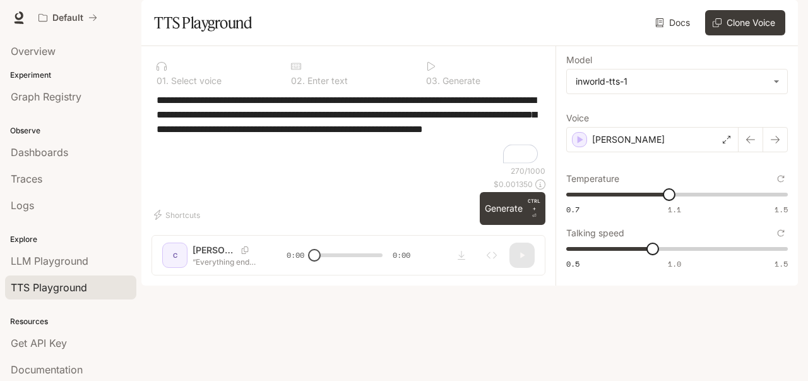 The image size is (808, 381). What do you see at coordinates (578, 118) in the screenshot?
I see `p: Voice` at bounding box center [578, 118].